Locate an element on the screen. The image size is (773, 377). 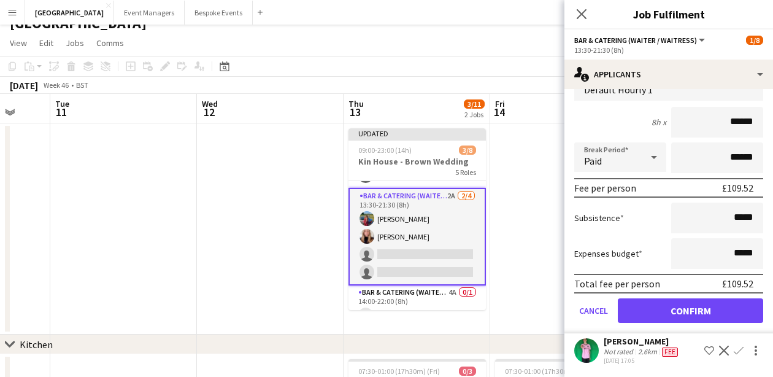
h3: Kin House - Brown Wedding is located at coordinates (417, 161).